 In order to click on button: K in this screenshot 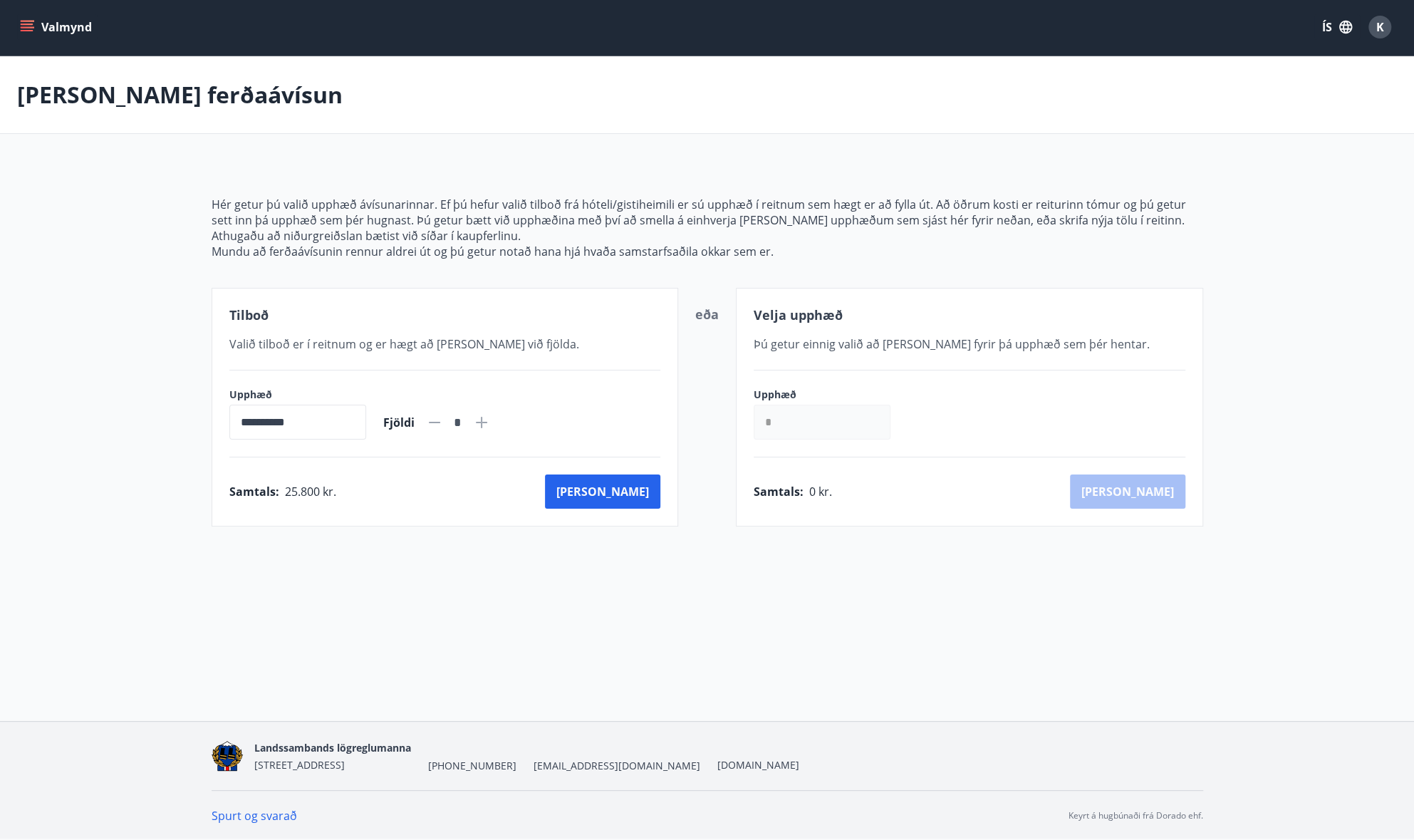, I will do `click(1380, 27)`.